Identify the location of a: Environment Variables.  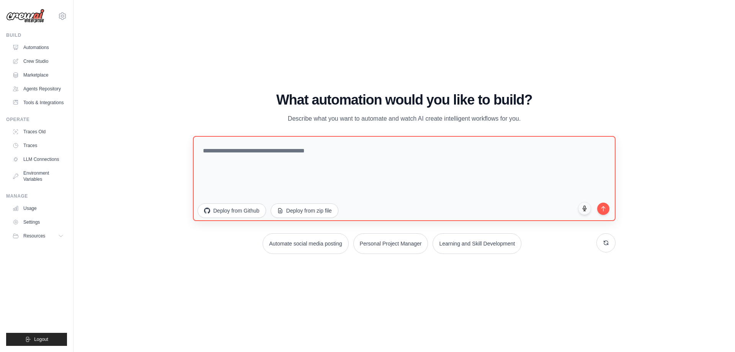
(38, 176).